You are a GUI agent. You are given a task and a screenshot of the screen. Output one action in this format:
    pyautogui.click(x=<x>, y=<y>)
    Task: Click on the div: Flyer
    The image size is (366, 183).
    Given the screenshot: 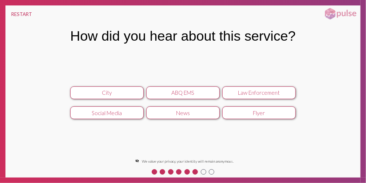 What is the action you would take?
    pyautogui.click(x=259, y=113)
    